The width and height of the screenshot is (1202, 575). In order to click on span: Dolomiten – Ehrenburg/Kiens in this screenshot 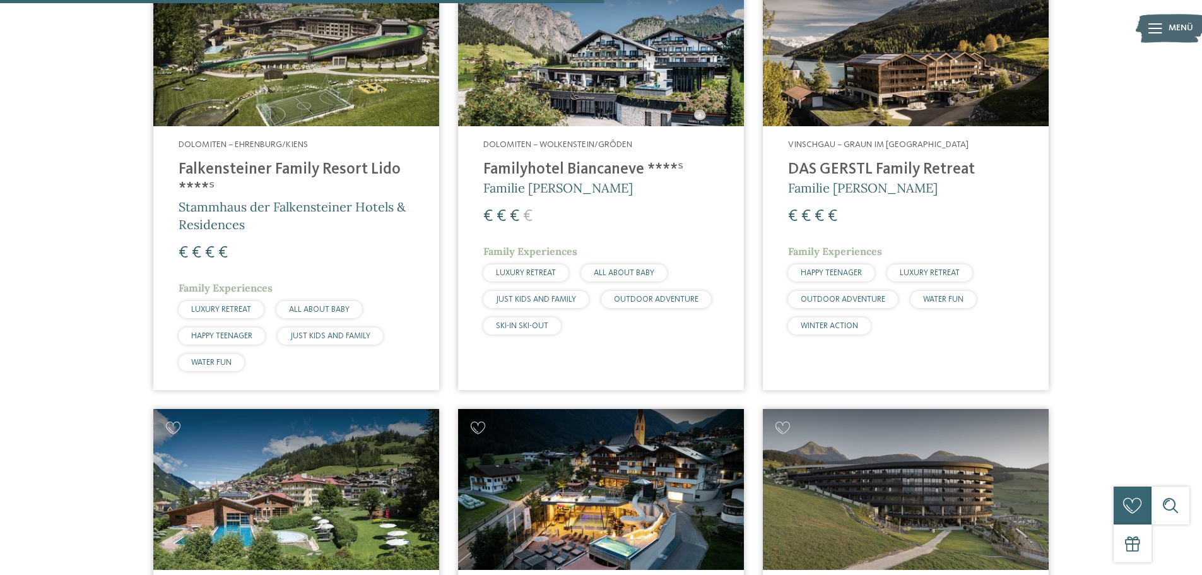, I will do `click(243, 144)`.